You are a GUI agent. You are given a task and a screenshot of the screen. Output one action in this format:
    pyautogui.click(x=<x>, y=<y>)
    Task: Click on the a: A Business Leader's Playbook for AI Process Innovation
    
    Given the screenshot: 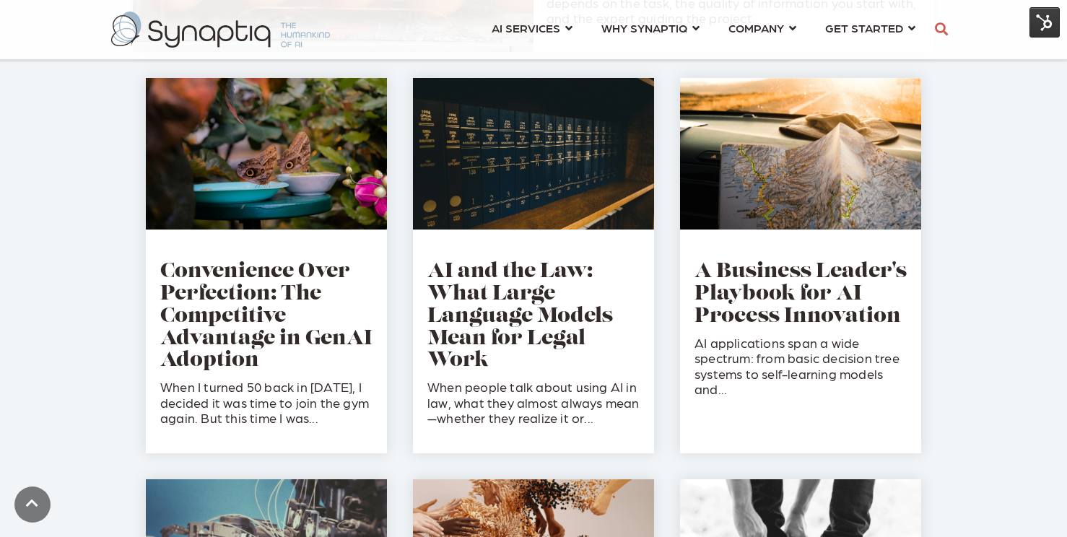 What is the action you would take?
    pyautogui.click(x=801, y=295)
    